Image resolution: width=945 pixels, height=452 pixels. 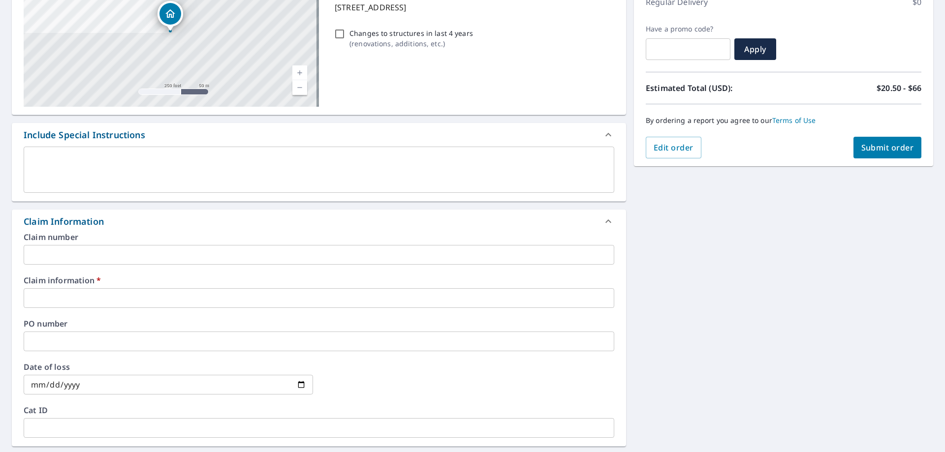 What do you see at coordinates (755, 49) in the screenshot?
I see `span: Apply` at bounding box center [755, 49].